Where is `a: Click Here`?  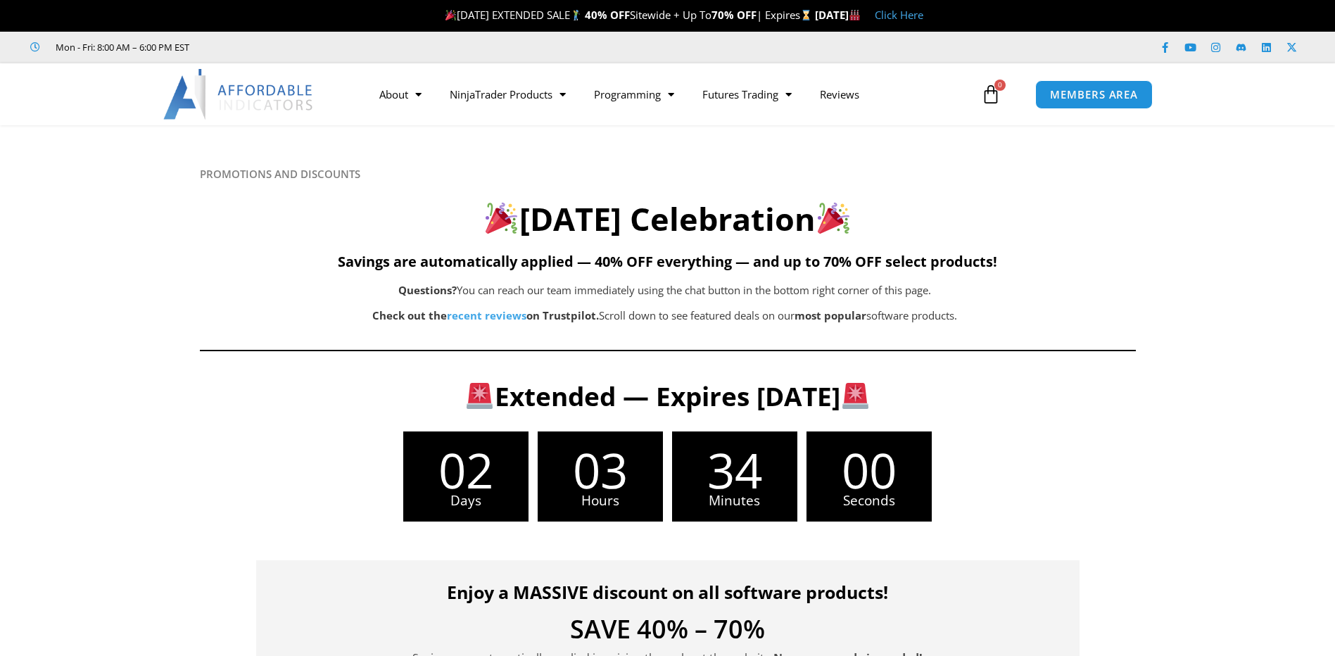
a: Click Here is located at coordinates (899, 15).